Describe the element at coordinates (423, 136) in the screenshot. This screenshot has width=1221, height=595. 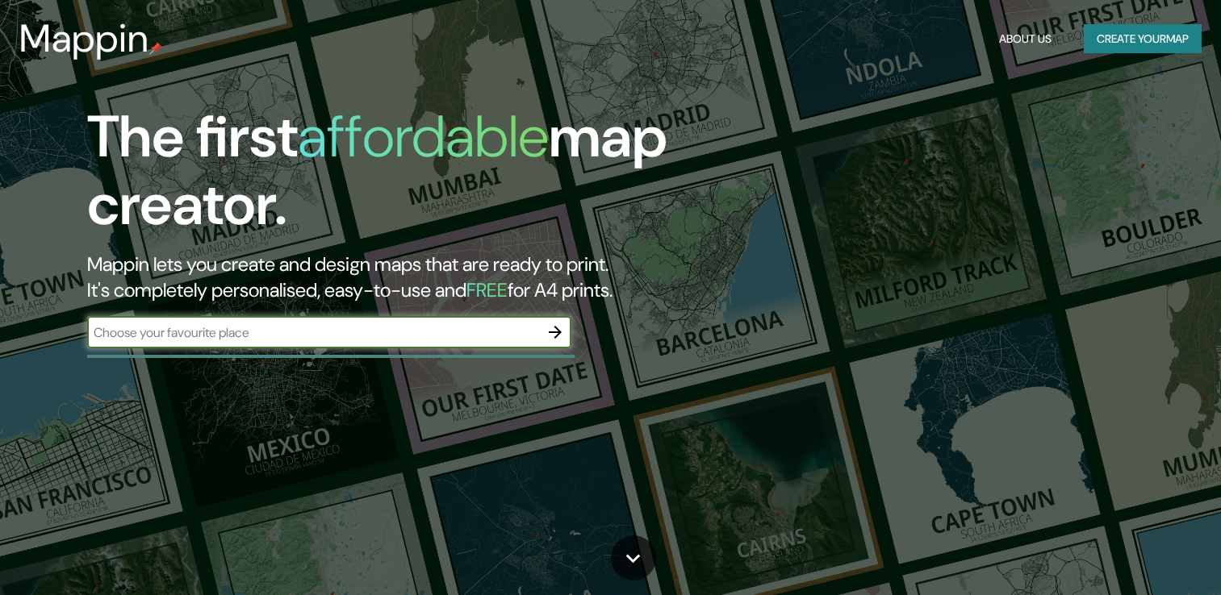
I see `h1: affordable` at that location.